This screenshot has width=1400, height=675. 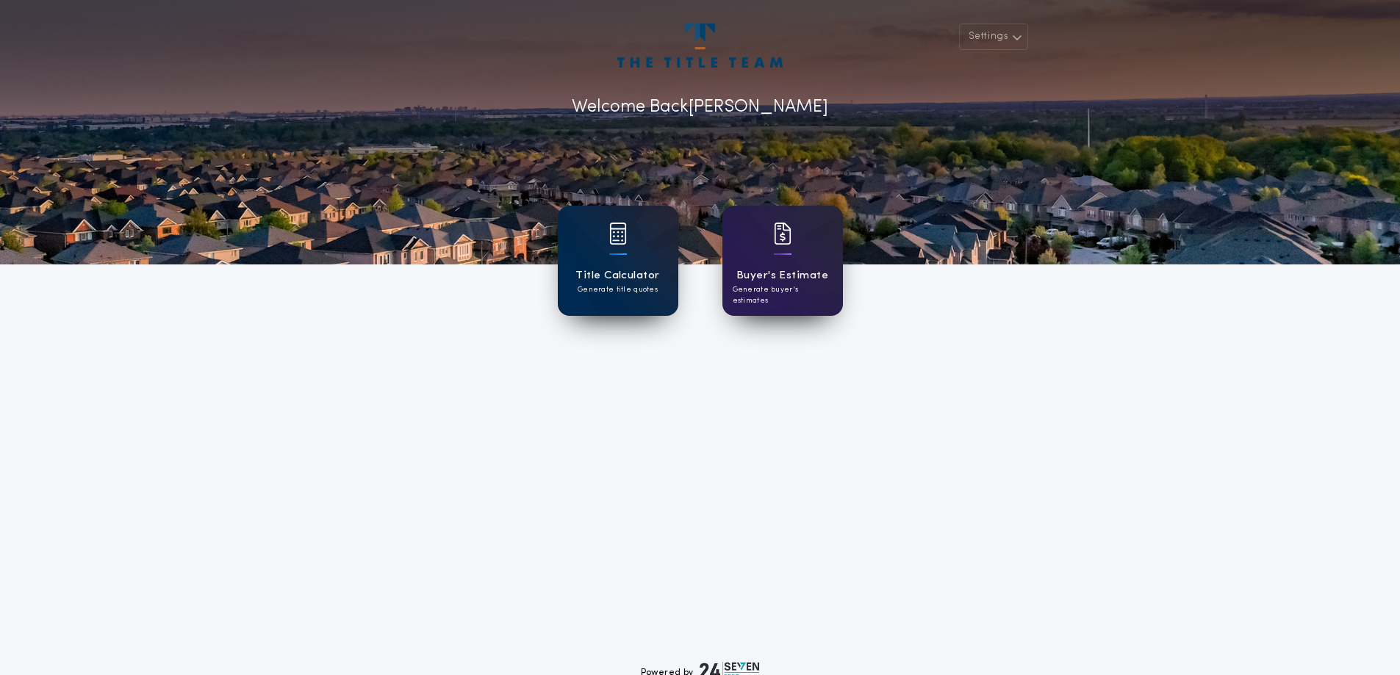 What do you see at coordinates (993, 37) in the screenshot?
I see `button: Settings` at bounding box center [993, 37].